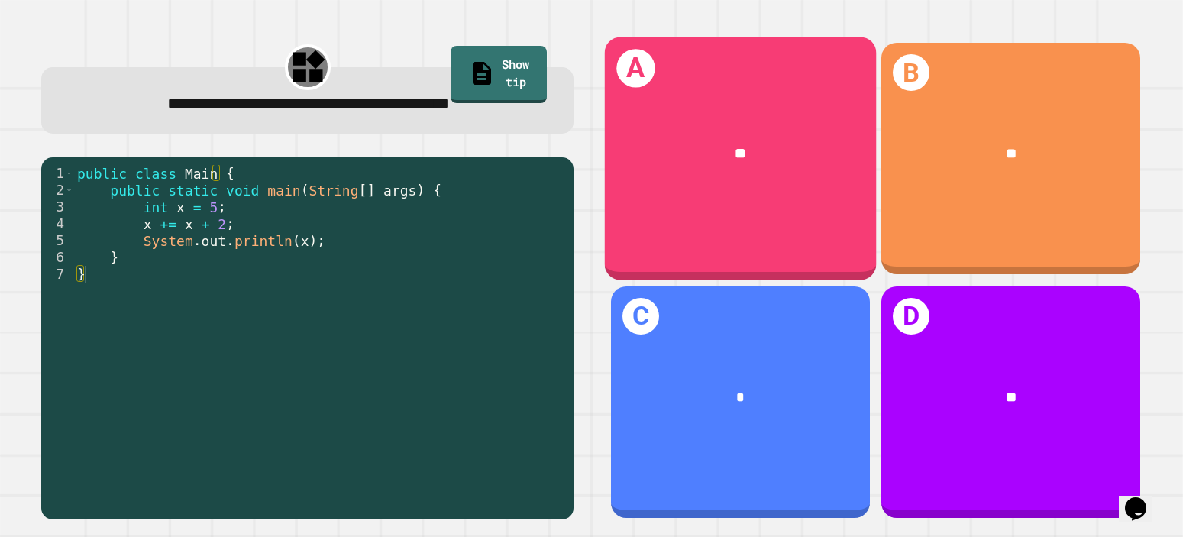 This screenshot has height=537, width=1183. What do you see at coordinates (57, 173) in the screenshot?
I see `div: 1` at bounding box center [57, 173].